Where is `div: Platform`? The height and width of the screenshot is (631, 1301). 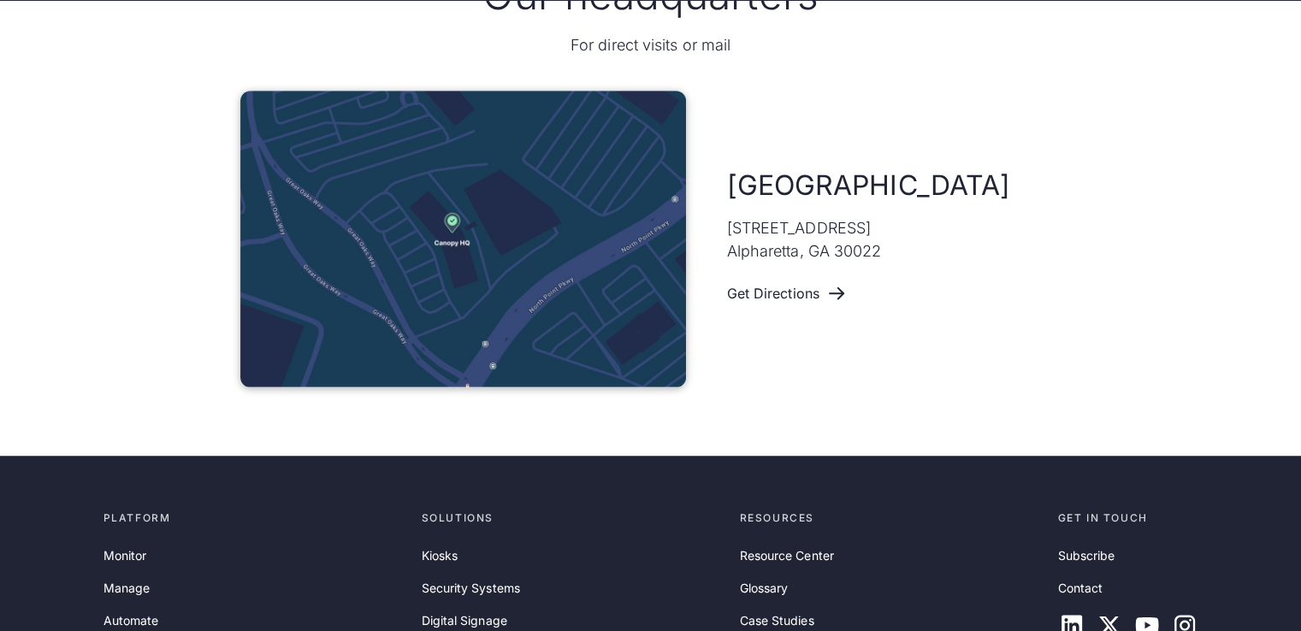
div: Platform is located at coordinates (256, 518).